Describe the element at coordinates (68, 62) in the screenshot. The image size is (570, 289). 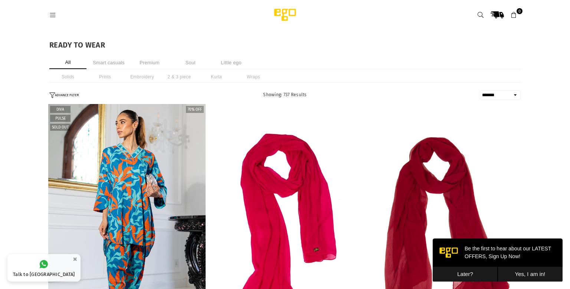
I see `li: All` at that location.